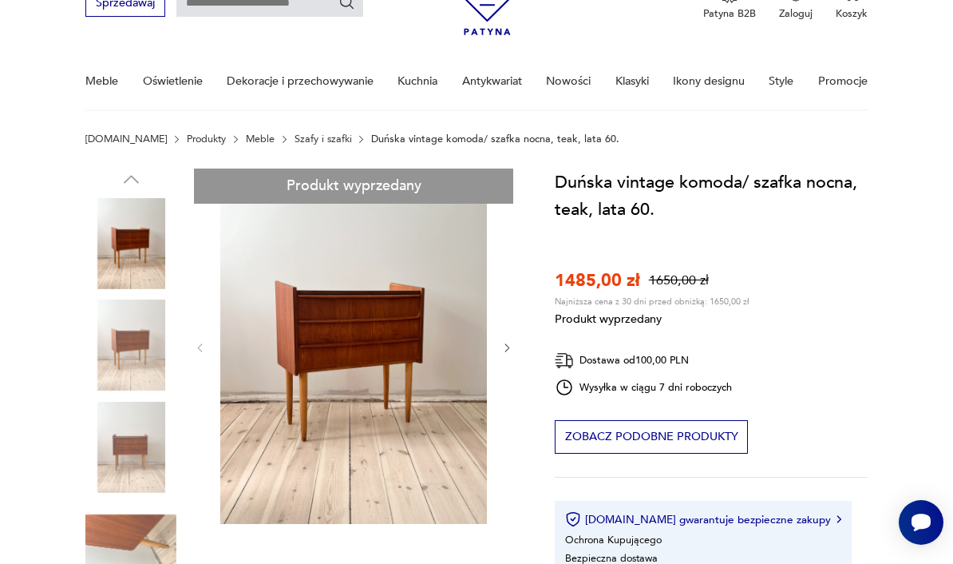  I want to click on div: Wysyłka w ciągu 7 dni roboczych, so click(644, 387).